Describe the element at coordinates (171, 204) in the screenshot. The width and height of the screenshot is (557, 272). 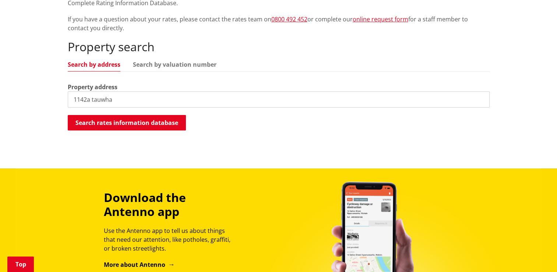
I see `h3: Download the Antenno app` at that location.